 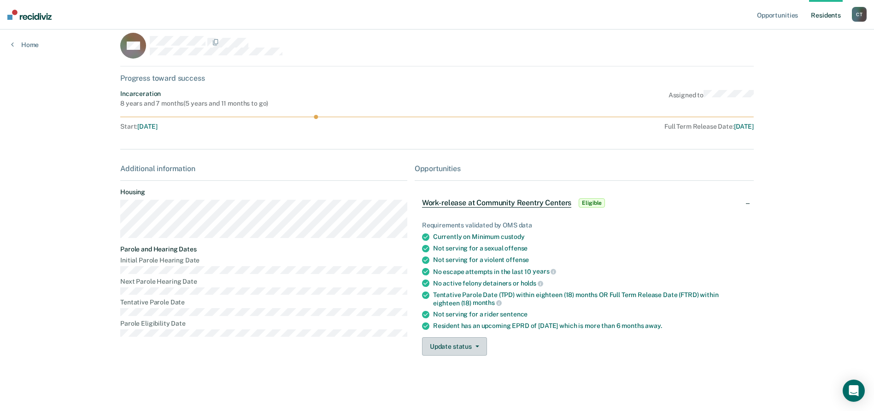 I want to click on button: CT, so click(x=859, y=14).